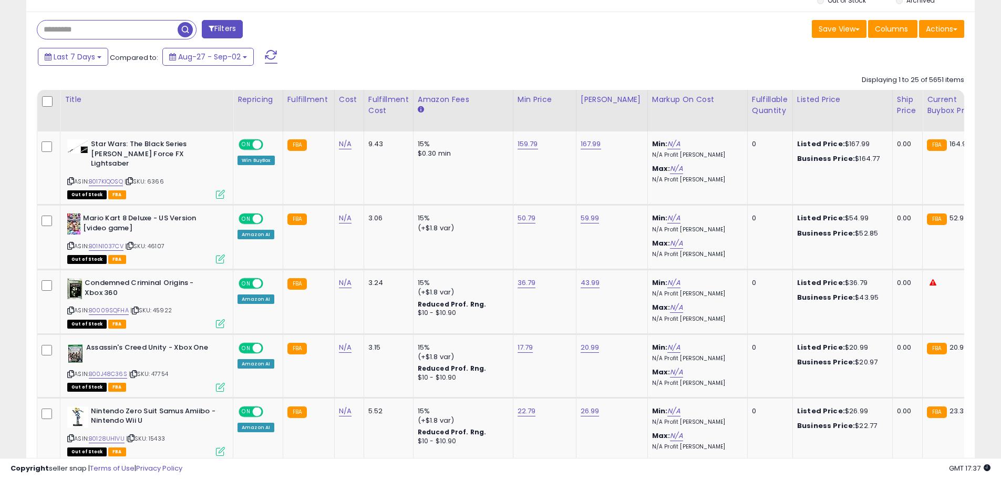  Describe the element at coordinates (526, 411) in the screenshot. I see `a: 22.79` at that location.